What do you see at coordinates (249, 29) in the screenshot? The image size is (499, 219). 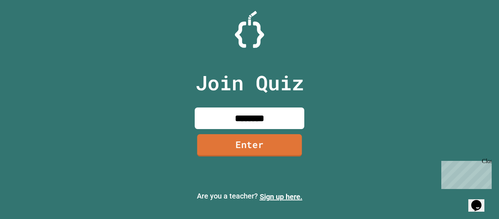 I see `img: Logo.svg` at bounding box center [249, 29].